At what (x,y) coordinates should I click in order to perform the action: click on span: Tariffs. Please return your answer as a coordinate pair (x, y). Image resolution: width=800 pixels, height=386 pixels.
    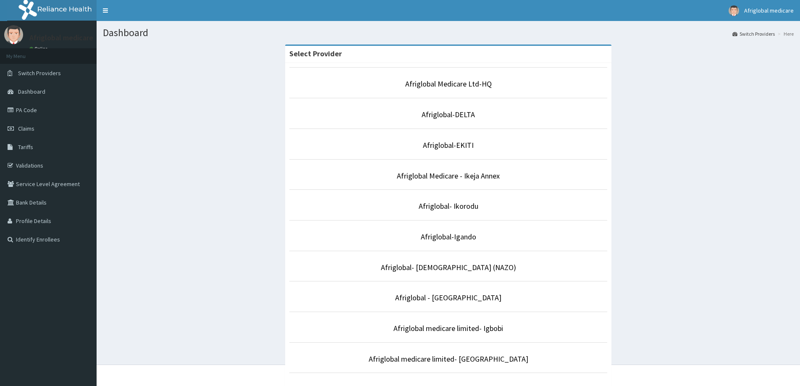
    Looking at the image, I should click on (26, 147).